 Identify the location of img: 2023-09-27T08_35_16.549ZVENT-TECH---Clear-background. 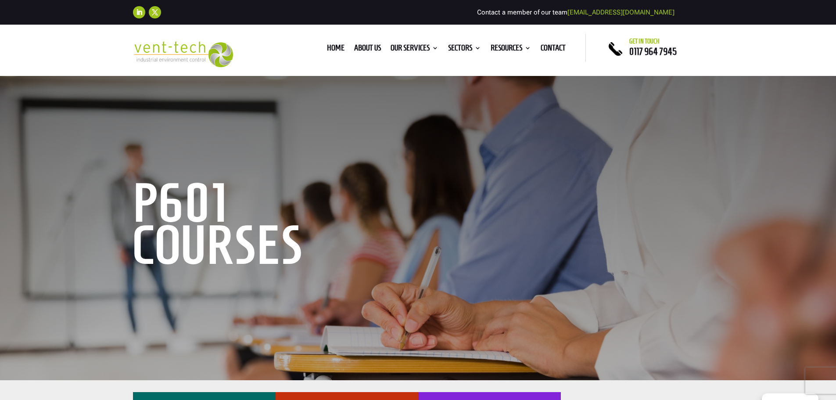
(183, 54).